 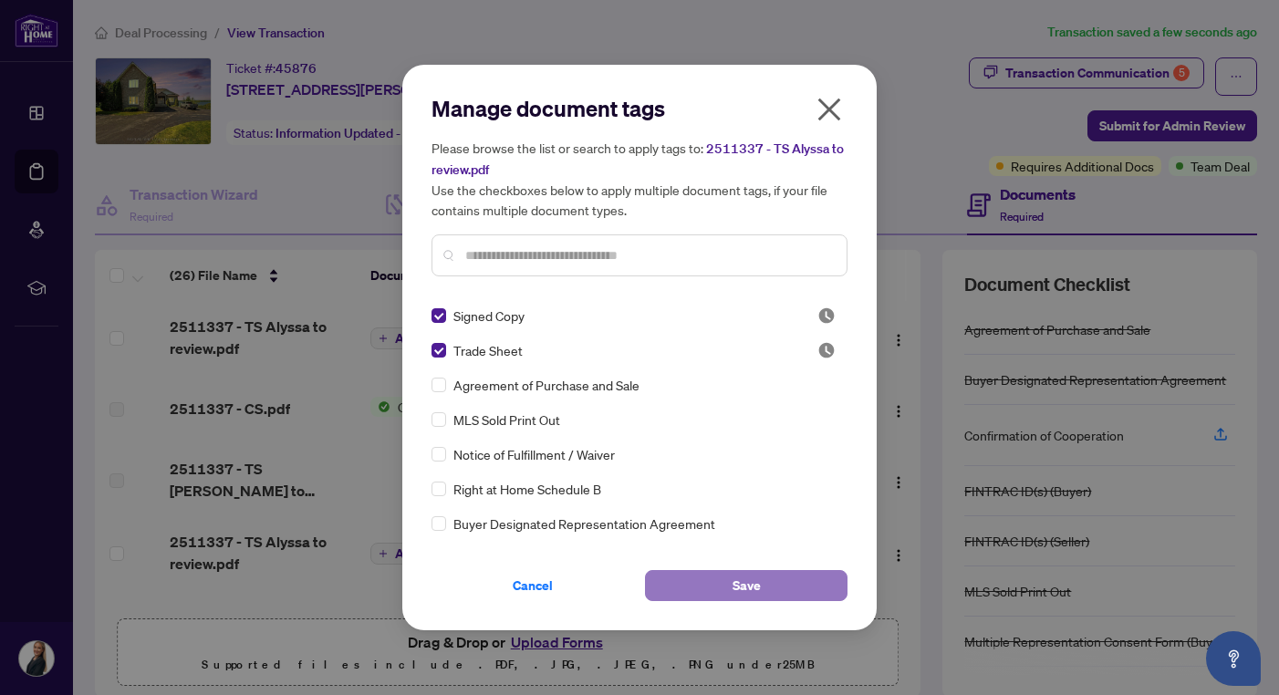 What do you see at coordinates (534, 454) in the screenshot?
I see `span: Notice of Fulfillment / Waiver` at bounding box center [534, 454].